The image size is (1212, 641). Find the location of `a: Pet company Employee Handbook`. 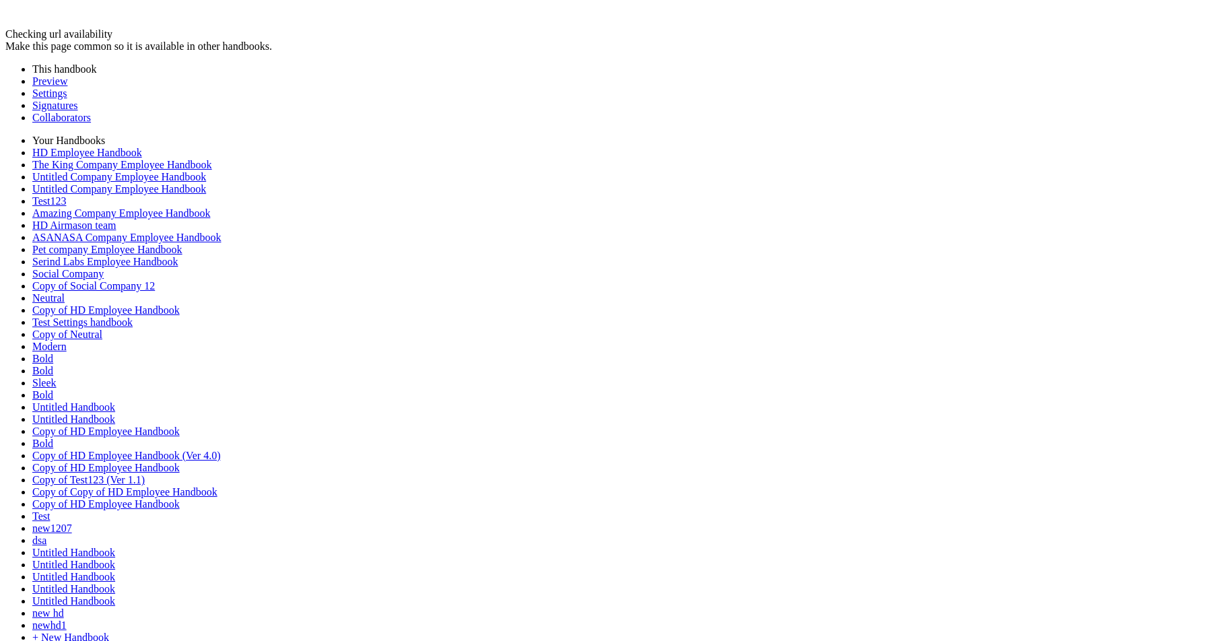

a: Pet company Employee Handbook is located at coordinates (107, 249).